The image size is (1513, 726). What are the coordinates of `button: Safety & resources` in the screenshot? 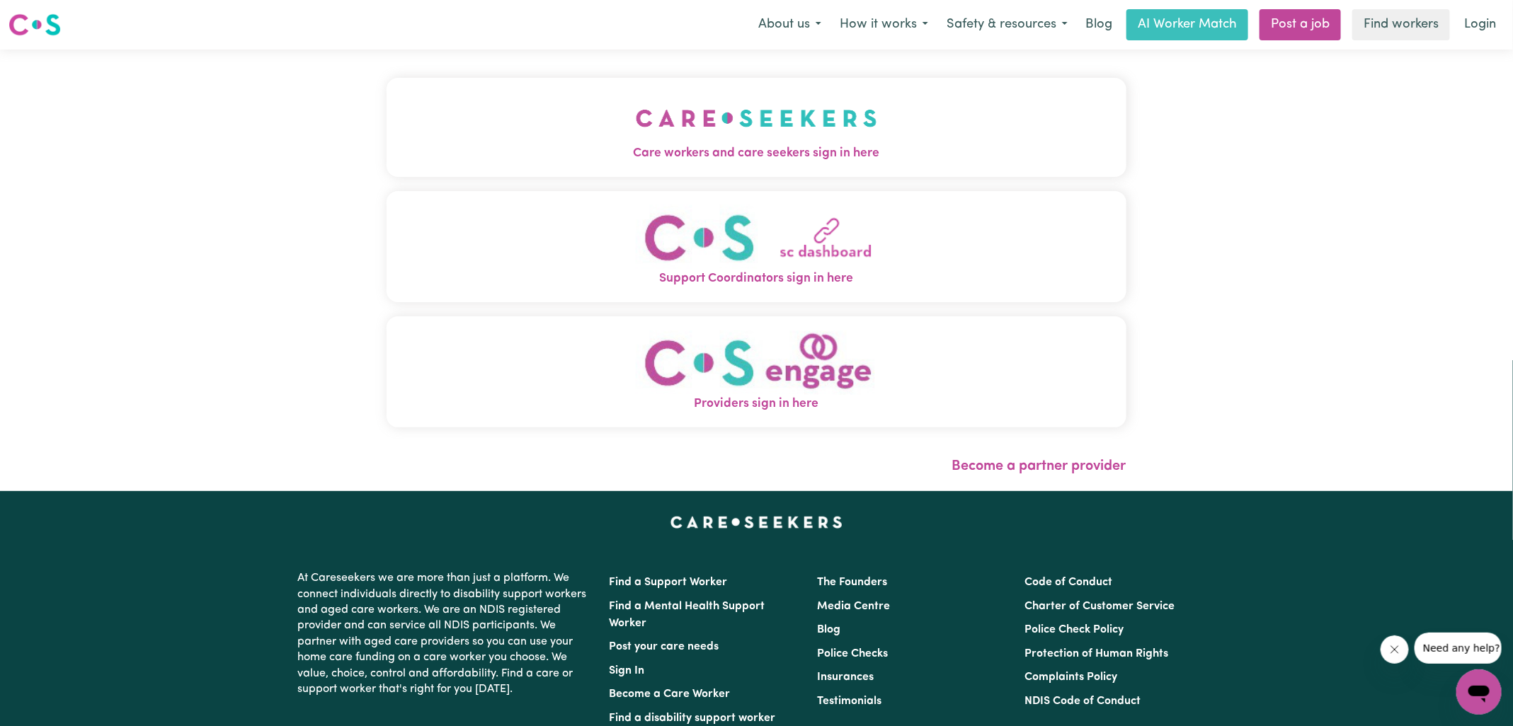 It's located at (1007, 25).